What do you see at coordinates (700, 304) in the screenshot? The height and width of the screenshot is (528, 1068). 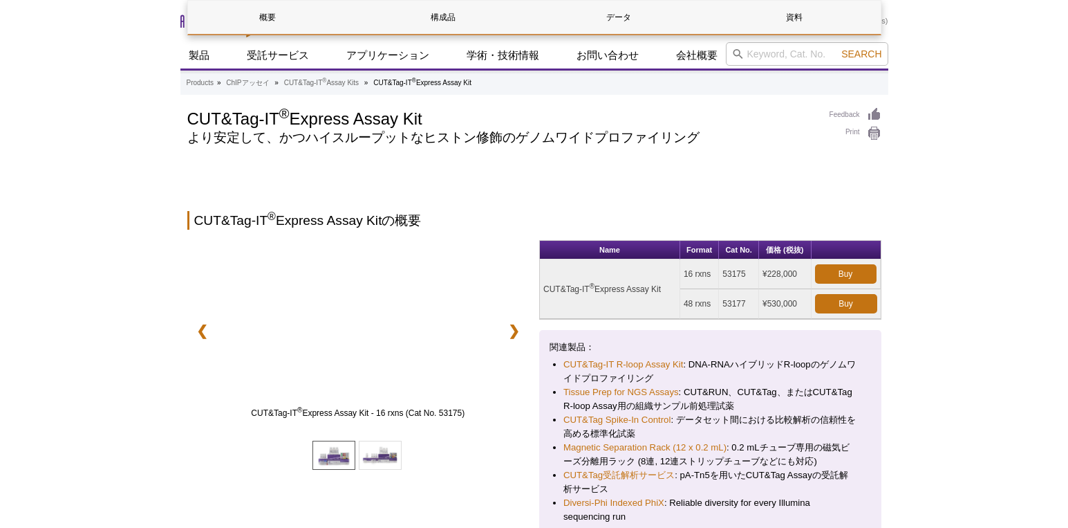 I see `td: 48 rxns` at bounding box center [700, 304].